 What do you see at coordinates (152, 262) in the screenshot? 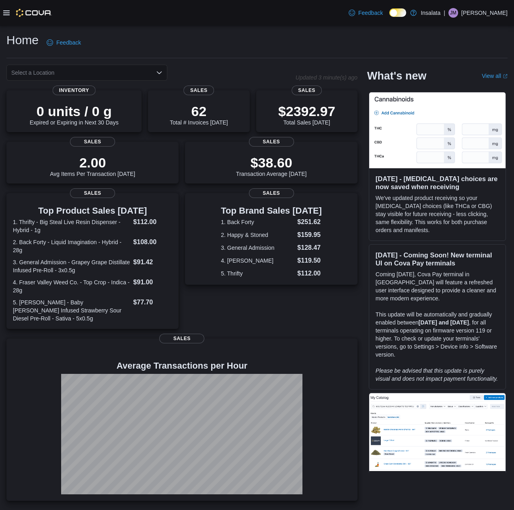
I see `dd: $91.42` at bounding box center [152, 262].